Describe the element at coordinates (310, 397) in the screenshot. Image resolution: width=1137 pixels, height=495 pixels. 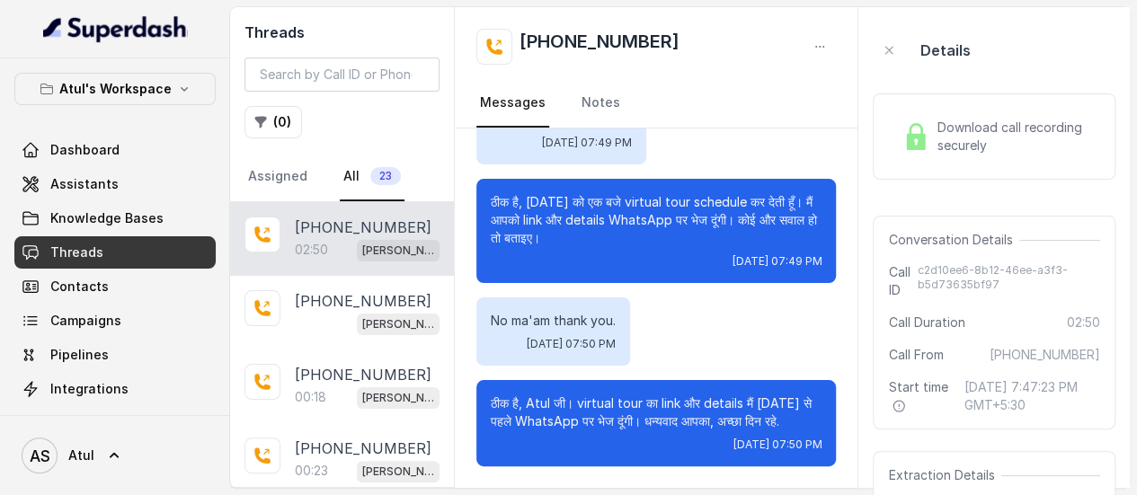
I see `p: 00:18` at that location.